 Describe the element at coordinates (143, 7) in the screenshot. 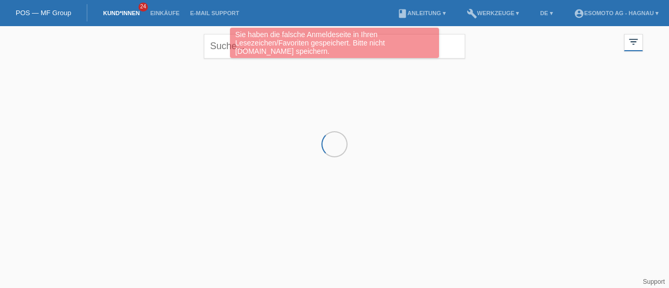

I see `span: 24` at that location.